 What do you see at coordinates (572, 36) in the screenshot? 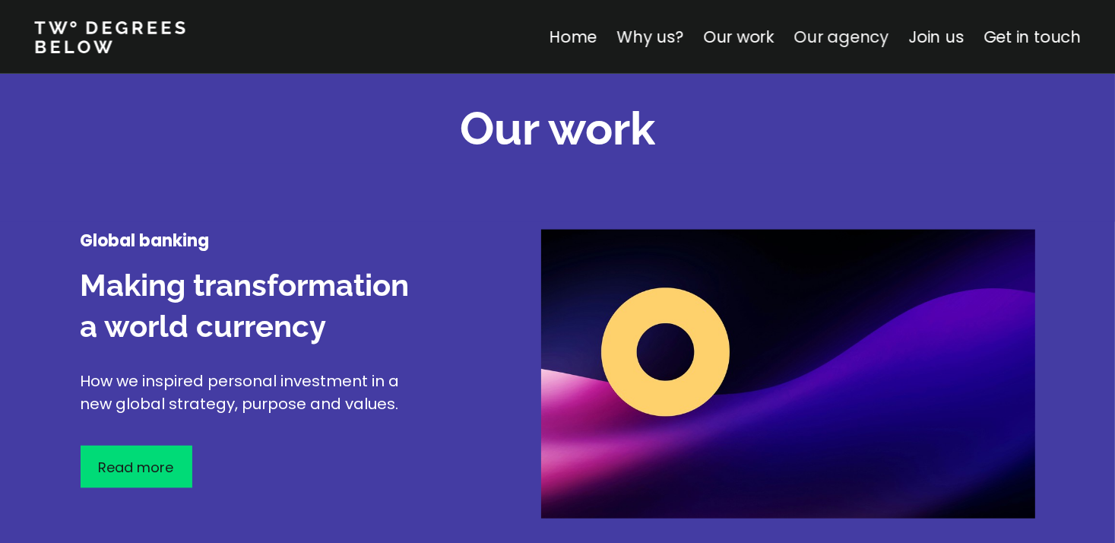
I see `a: Home` at bounding box center [572, 36].